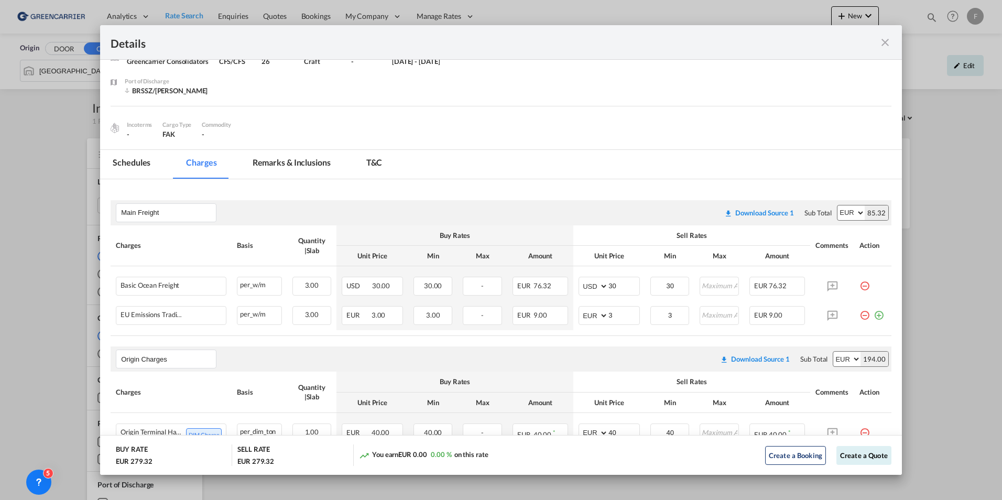 The height and width of the screenshot is (500, 1002). I want to click on span: EUR 0.00, so click(412, 454).